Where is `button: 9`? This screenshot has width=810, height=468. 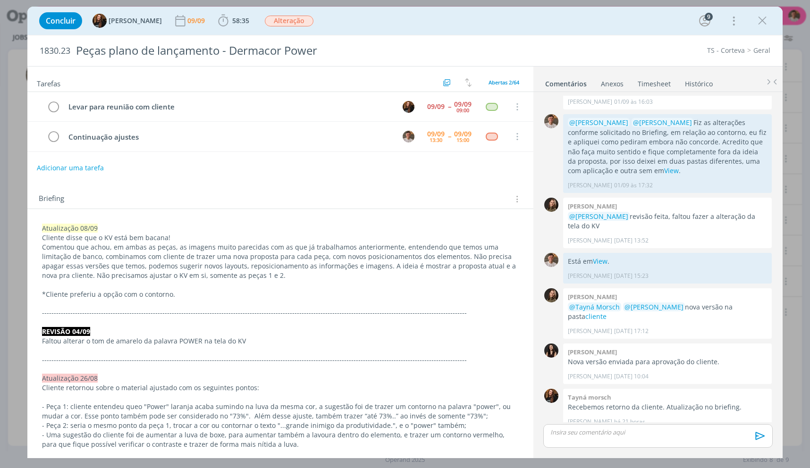
button: 9 is located at coordinates (705, 21).